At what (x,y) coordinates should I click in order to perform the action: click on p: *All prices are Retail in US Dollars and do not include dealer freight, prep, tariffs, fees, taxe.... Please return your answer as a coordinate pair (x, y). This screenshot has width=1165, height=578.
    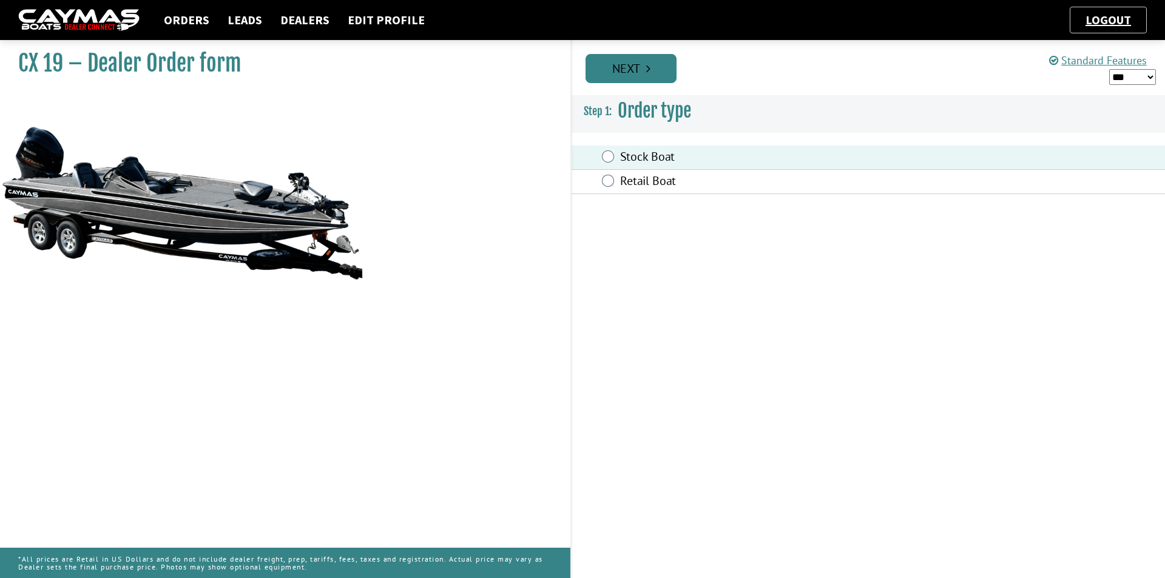
    Looking at the image, I should click on (285, 563).